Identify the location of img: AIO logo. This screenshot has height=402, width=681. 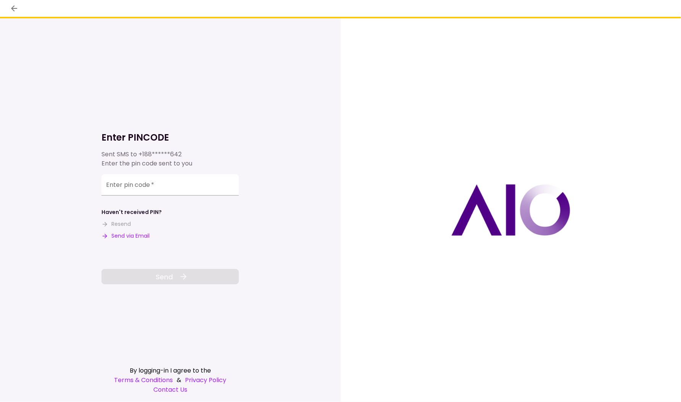
(511, 210).